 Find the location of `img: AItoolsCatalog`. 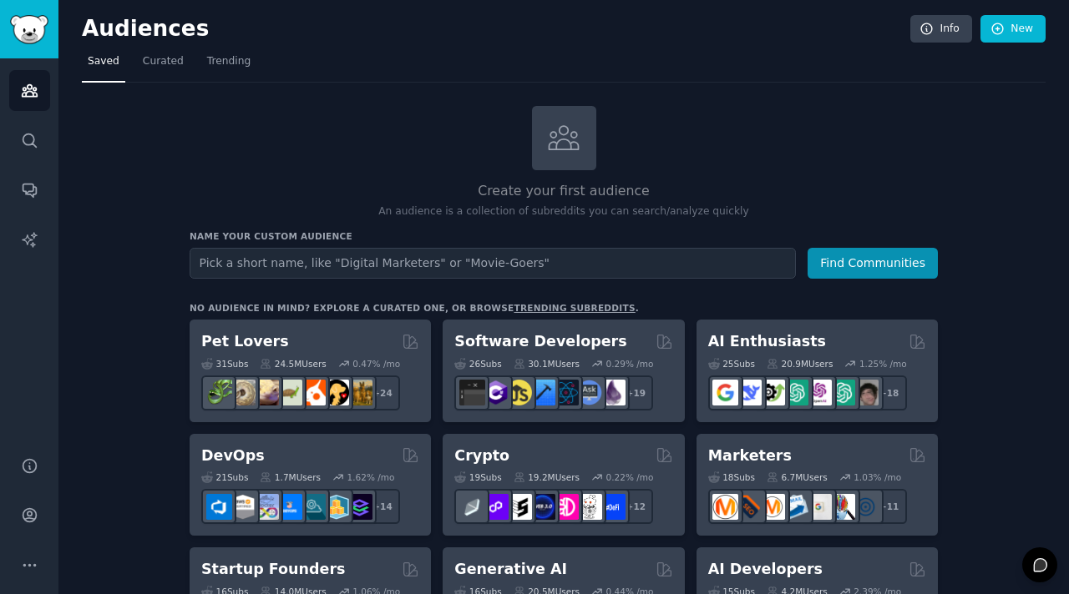

img: AItoolsCatalog is located at coordinates (771, 392).